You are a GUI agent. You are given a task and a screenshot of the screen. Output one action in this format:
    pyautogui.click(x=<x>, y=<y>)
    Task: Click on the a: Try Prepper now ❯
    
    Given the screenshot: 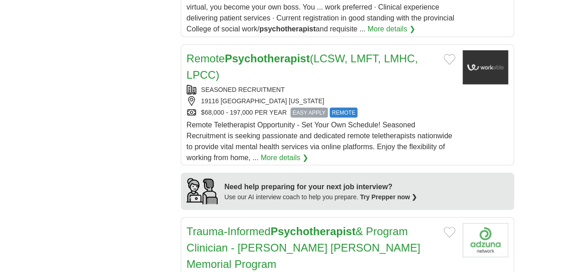 What is the action you would take?
    pyautogui.click(x=389, y=197)
    